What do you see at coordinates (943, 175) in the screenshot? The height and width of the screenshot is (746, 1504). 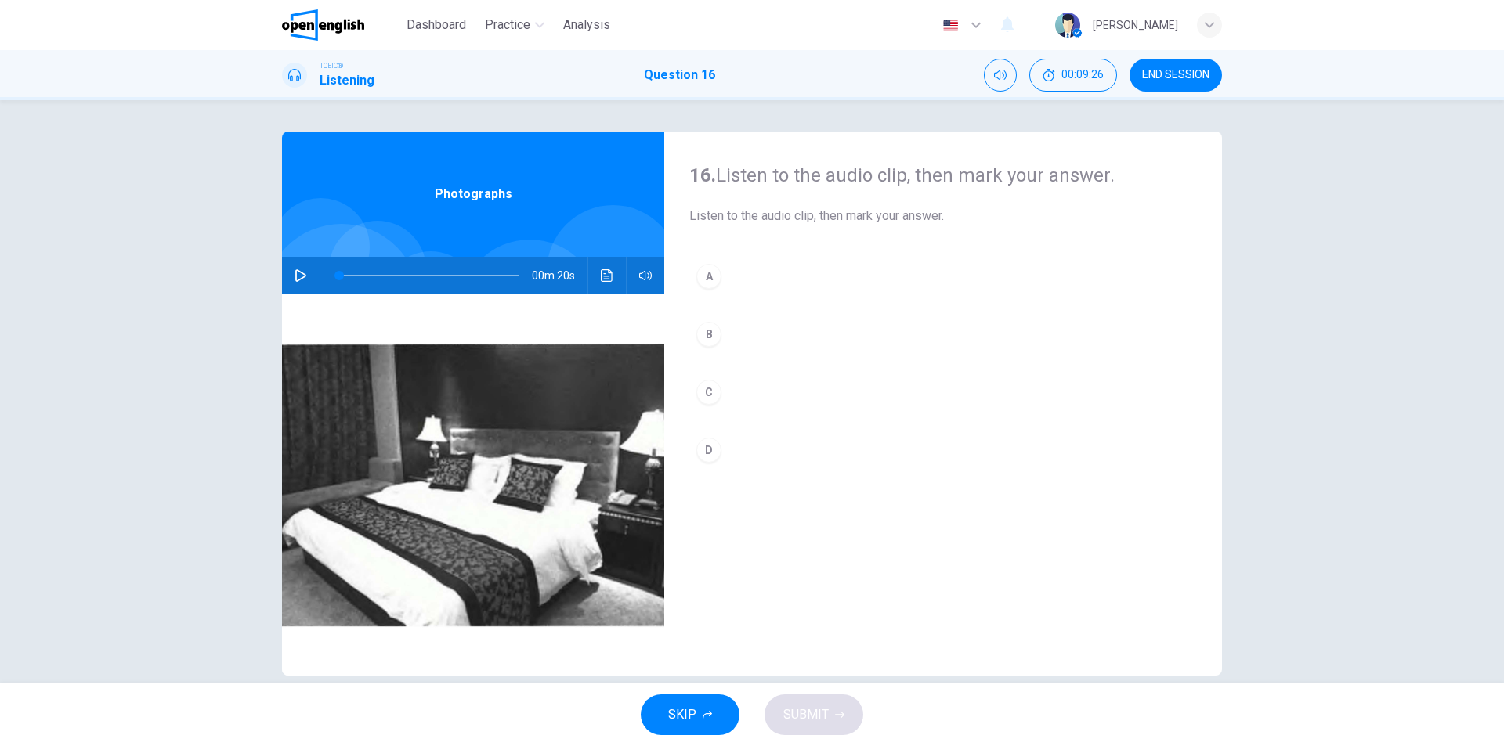 I see `h4: Listen to the audio clip, then mark your answer.` at bounding box center [943, 175].